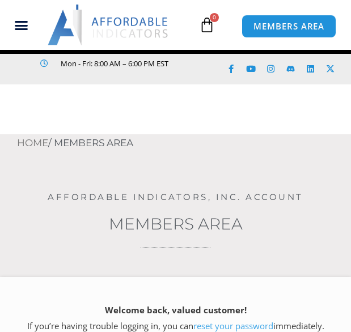 This screenshot has width=351, height=332. I want to click on span: MEMBERS AREA, so click(288, 26).